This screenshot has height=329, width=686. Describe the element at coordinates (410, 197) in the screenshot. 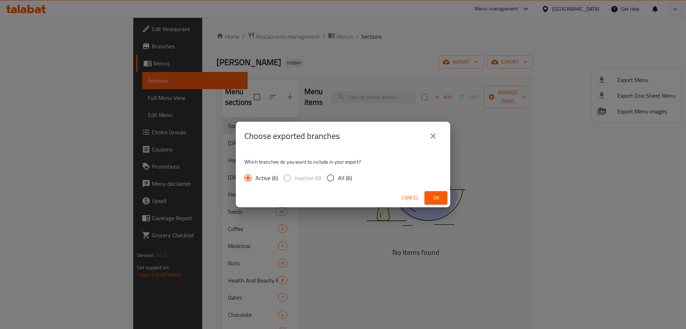

I see `button: Cancel` at that location.